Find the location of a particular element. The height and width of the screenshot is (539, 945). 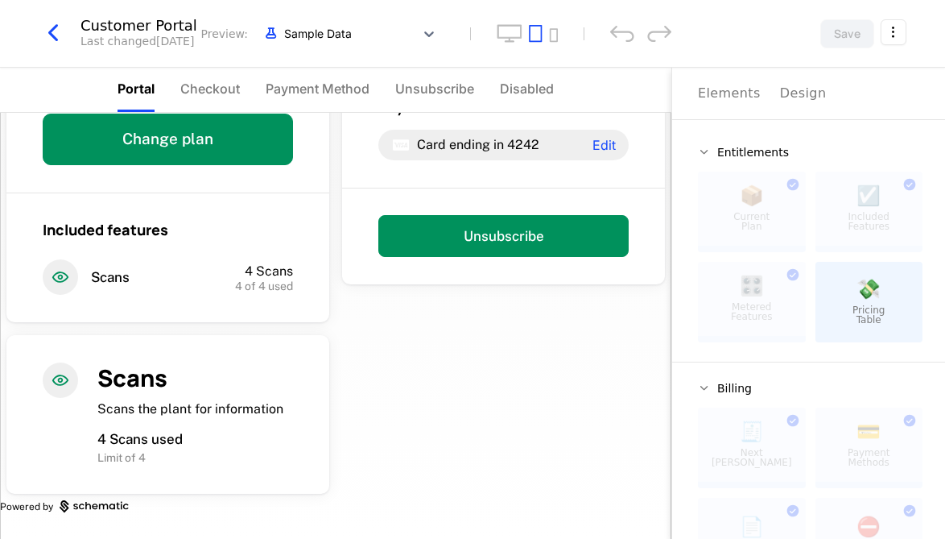

span: 4242 is located at coordinates (523, 144).